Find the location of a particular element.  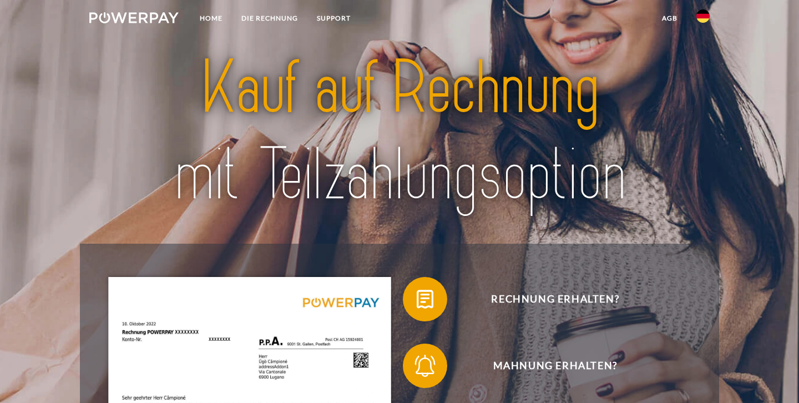

span: Mahnung erhalten? is located at coordinates (556, 366).